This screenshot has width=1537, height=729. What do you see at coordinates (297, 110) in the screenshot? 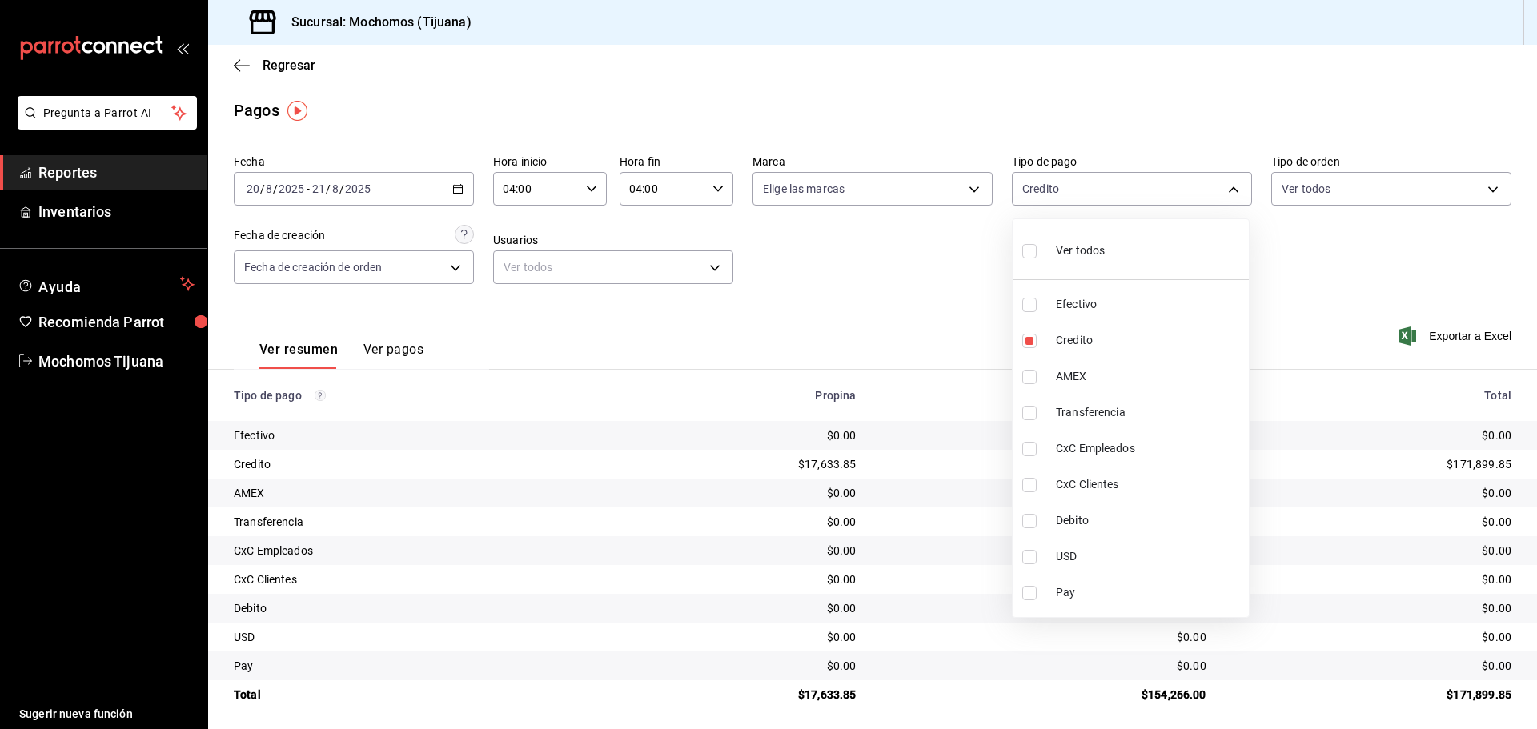
I see `img: Tooltip marker` at bounding box center [297, 110].